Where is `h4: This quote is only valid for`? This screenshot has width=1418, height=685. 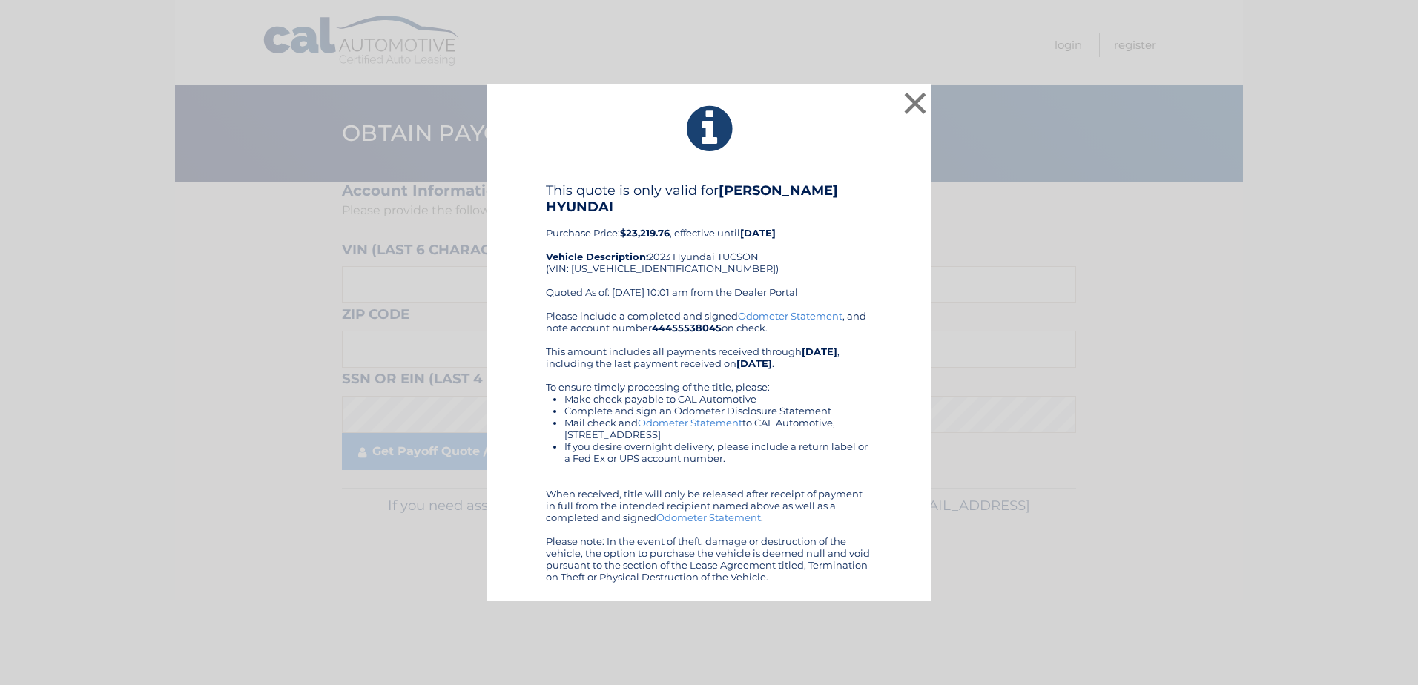
h4: This quote is only valid for is located at coordinates (709, 199).